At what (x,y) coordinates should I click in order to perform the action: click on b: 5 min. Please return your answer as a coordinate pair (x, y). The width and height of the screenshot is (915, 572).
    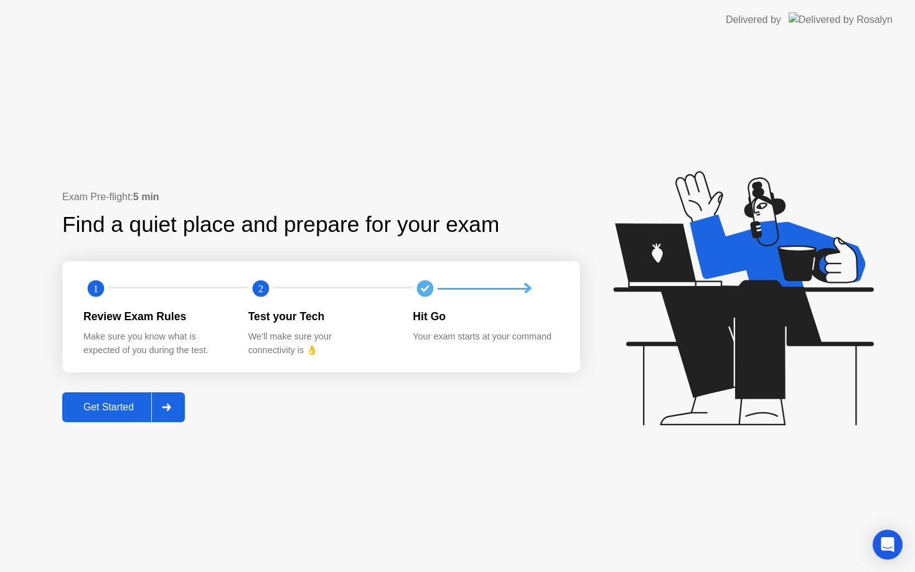
    Looking at the image, I should click on (146, 197).